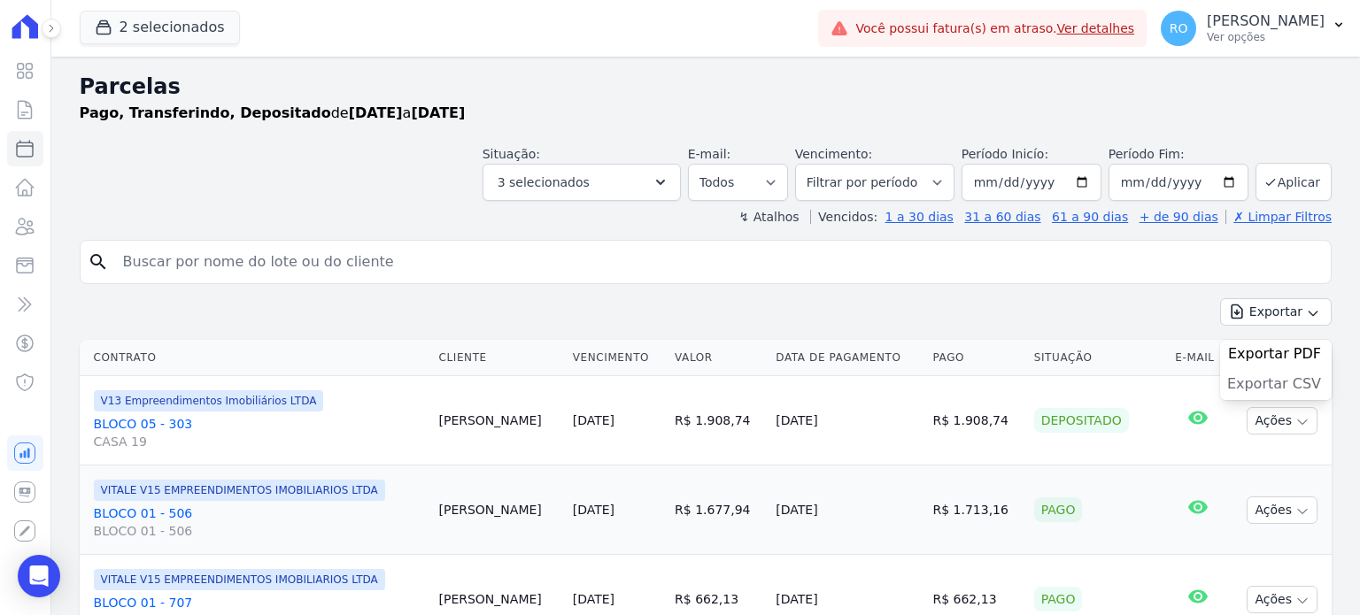 This screenshot has width=1360, height=615. I want to click on label: ↯ Atalhos, so click(768, 217).